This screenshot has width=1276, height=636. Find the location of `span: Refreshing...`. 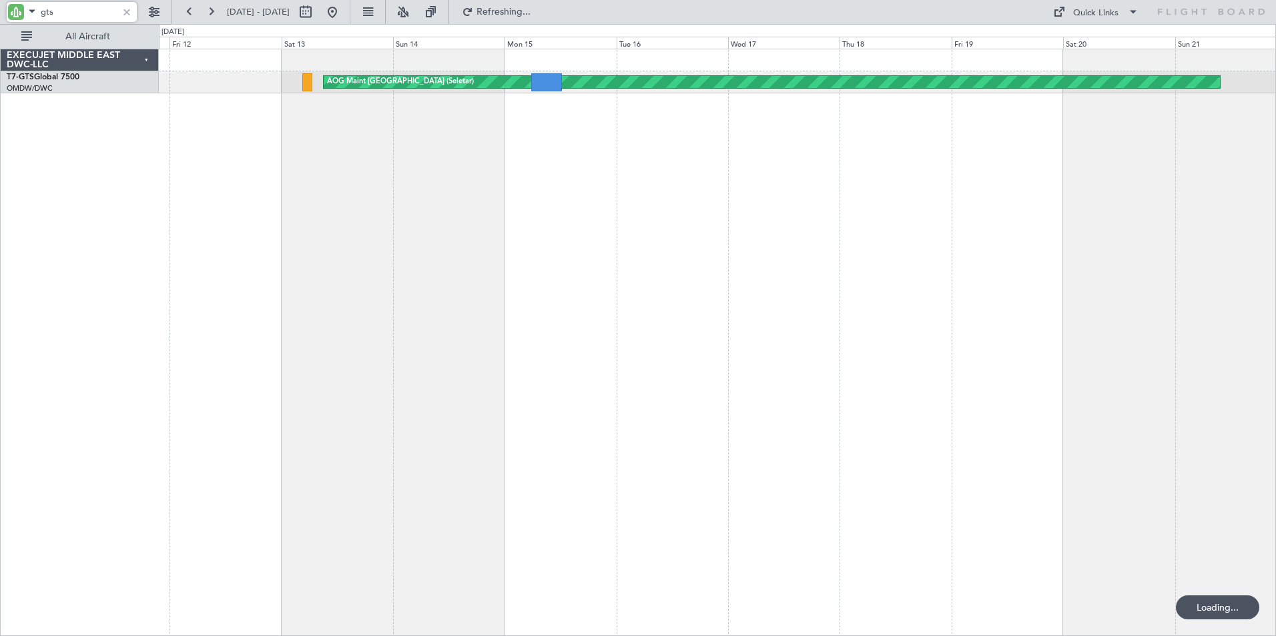

span: Refreshing... is located at coordinates (504, 12).